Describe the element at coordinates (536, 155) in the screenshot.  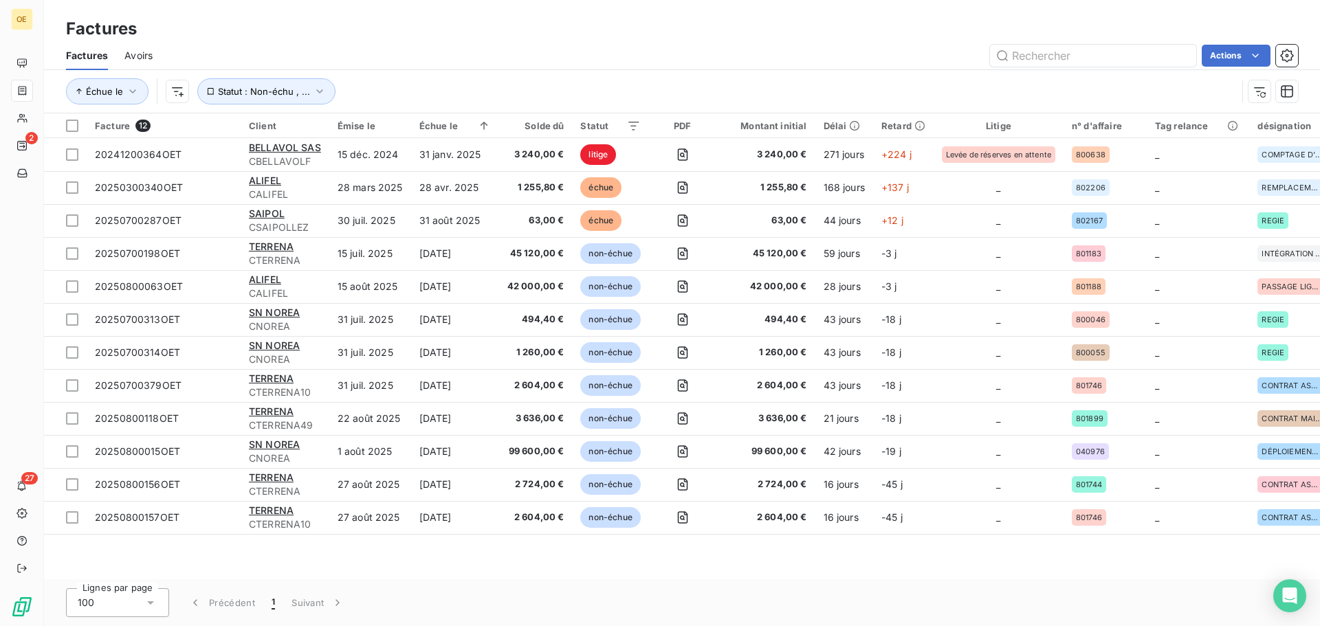
I see `span: 3 240,00 €` at that location.